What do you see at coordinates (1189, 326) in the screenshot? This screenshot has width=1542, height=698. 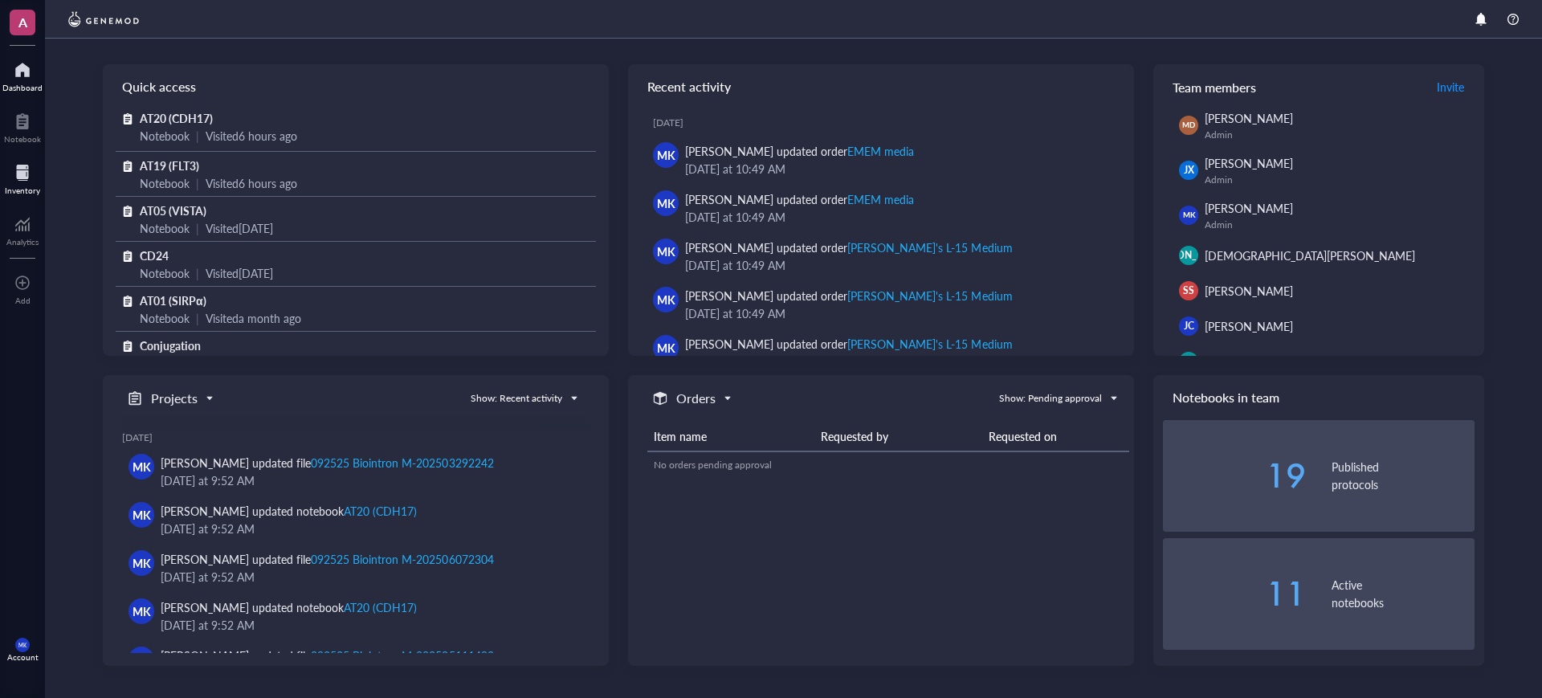 I see `span: JC` at bounding box center [1189, 326].